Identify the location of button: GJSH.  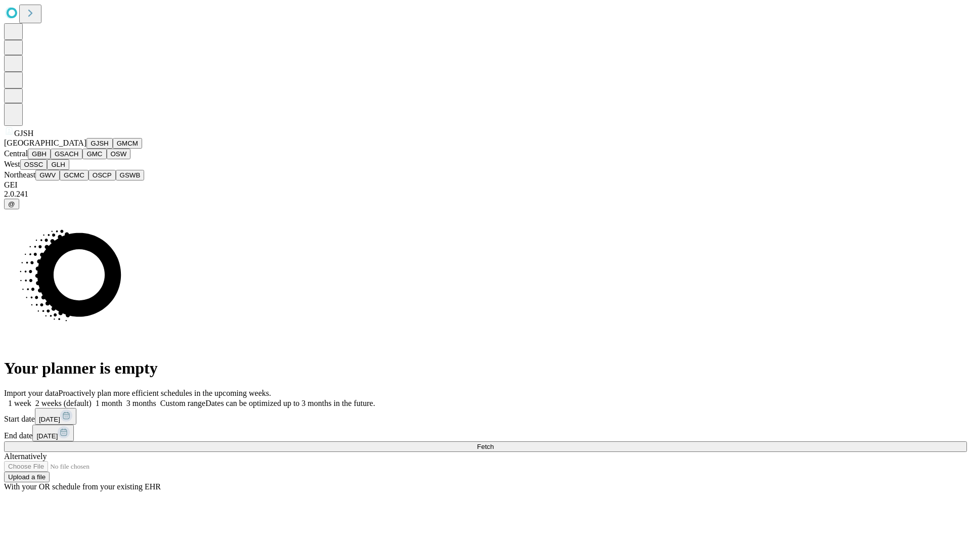
(100, 143).